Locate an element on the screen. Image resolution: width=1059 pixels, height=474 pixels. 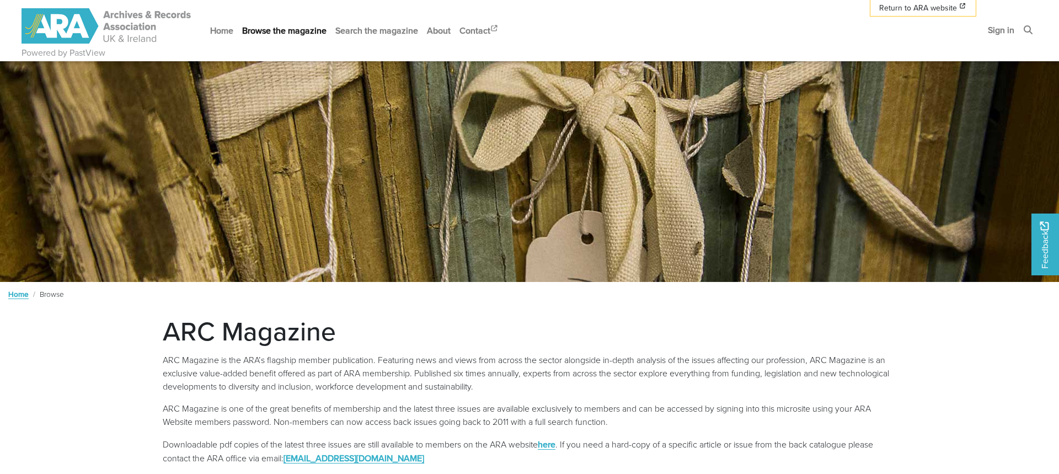
a: Browse the magazine is located at coordinates (284, 30).